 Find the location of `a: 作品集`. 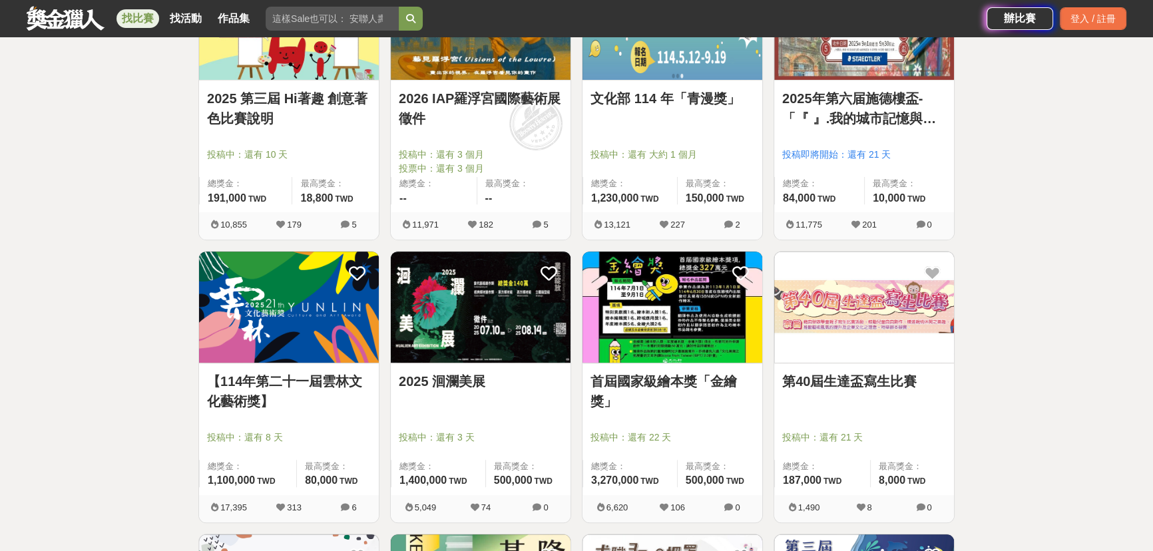

a: 作品集 is located at coordinates (234, 19).